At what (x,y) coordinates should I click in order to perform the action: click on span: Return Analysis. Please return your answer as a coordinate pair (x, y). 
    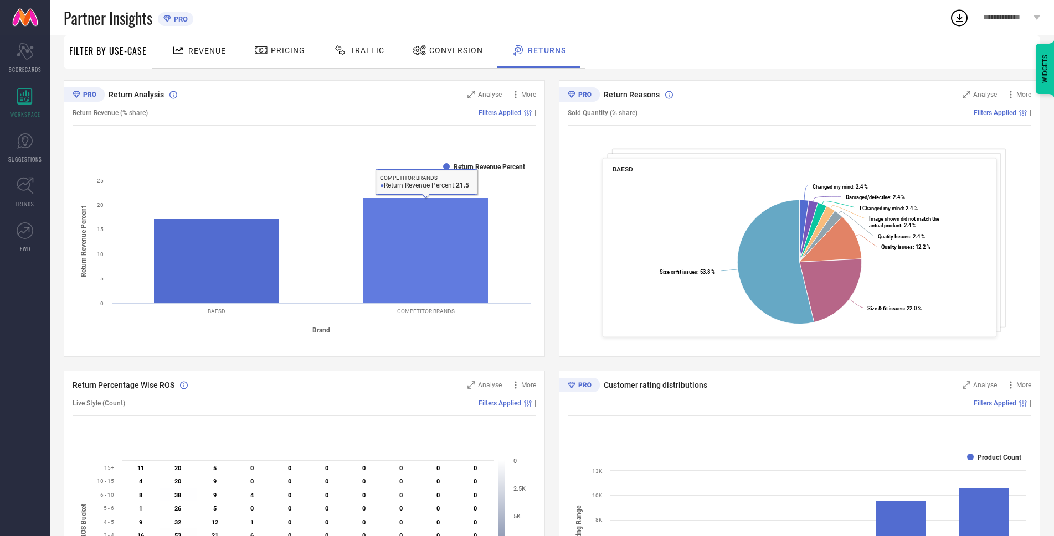
    Looking at the image, I should click on (136, 95).